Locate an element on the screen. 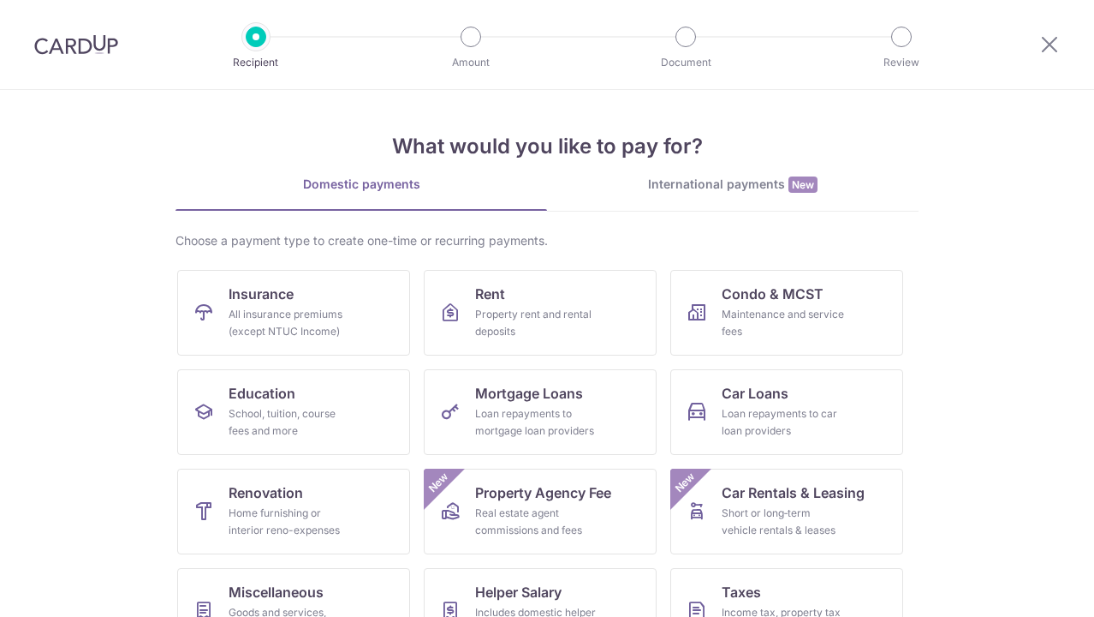 This screenshot has height=617, width=1094. div: School, tuition, course fees and more is located at coordinates (290, 422).